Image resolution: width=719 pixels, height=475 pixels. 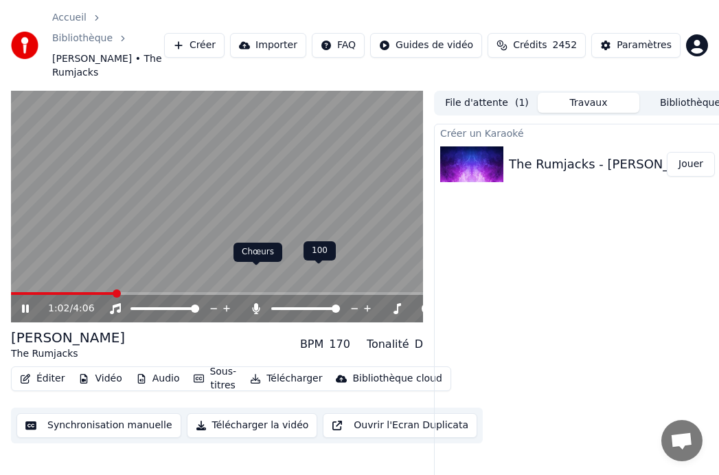 What do you see at coordinates (99, 425) in the screenshot?
I see `button: Synchronisation manuelle` at bounding box center [99, 425].